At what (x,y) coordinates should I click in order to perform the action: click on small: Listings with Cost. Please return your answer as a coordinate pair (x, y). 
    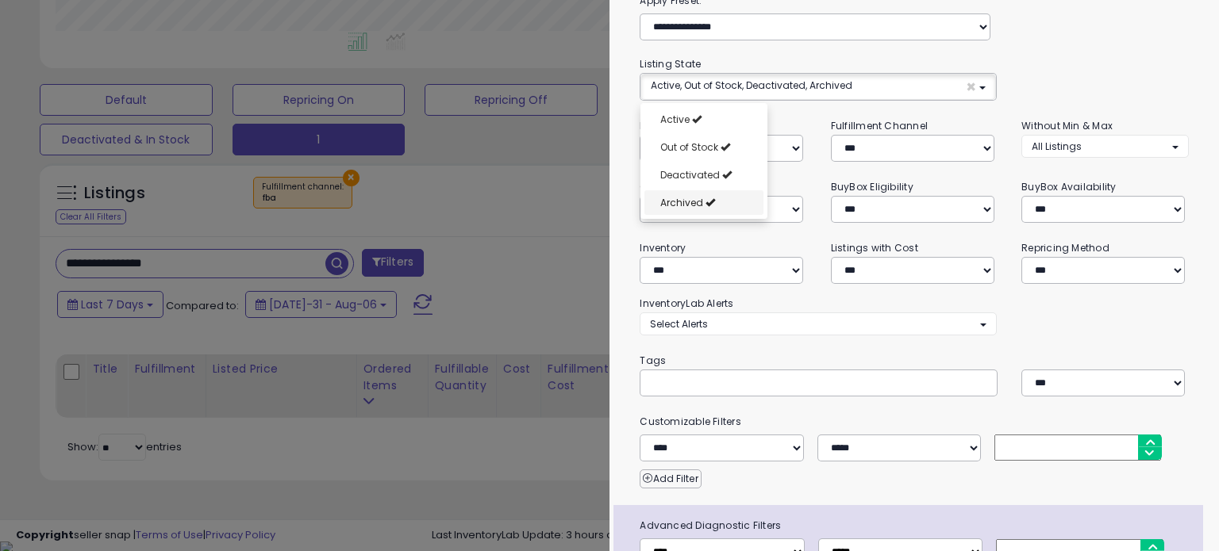
    Looking at the image, I should click on (874, 248).